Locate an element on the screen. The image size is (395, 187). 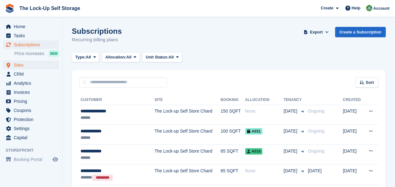
span: Capital is located at coordinates (32, 137).